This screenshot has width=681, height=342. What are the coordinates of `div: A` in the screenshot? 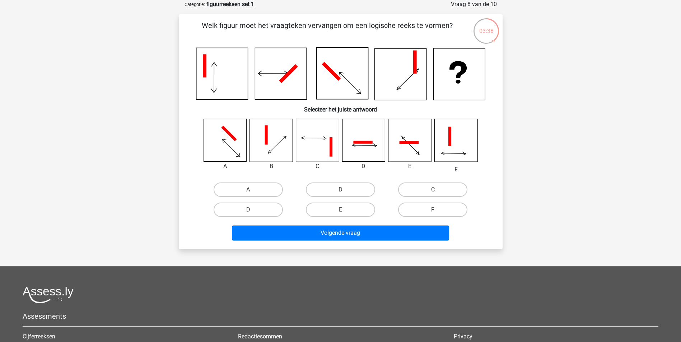 It's located at (225, 167).